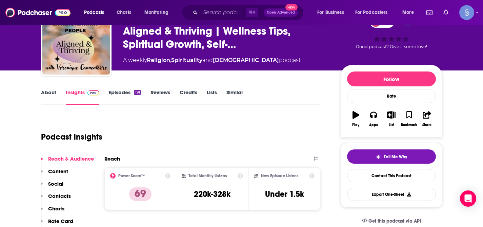 The image size is (483, 227). What do you see at coordinates (56, 209) in the screenshot?
I see `p: Charts` at bounding box center [56, 209].